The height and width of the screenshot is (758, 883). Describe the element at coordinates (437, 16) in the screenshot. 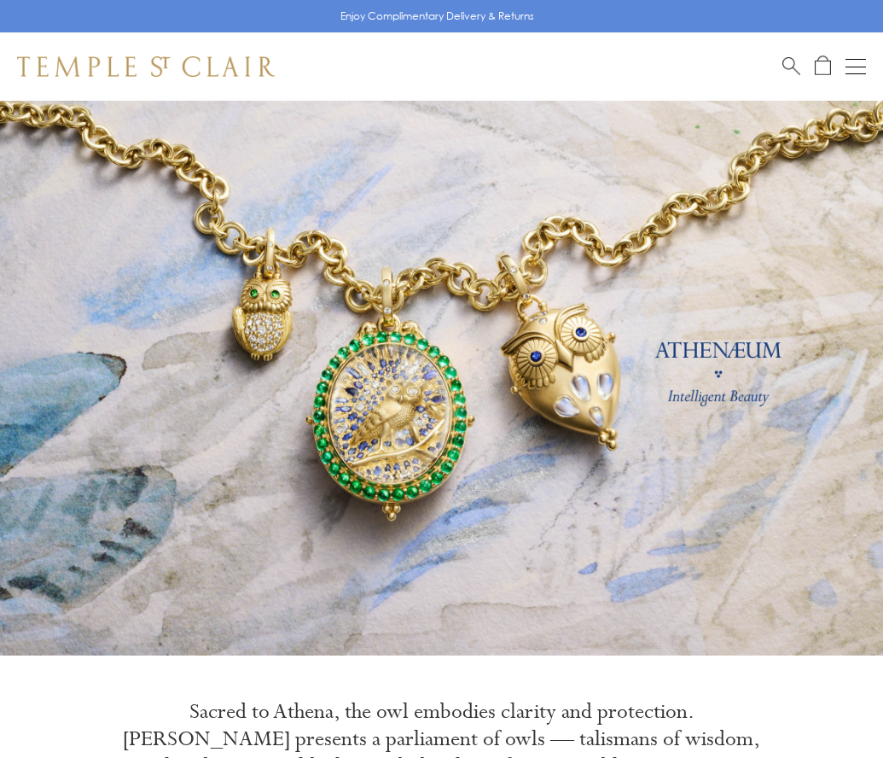

I see `p: Enjoy Complimentary Delivery & Returns` at that location.